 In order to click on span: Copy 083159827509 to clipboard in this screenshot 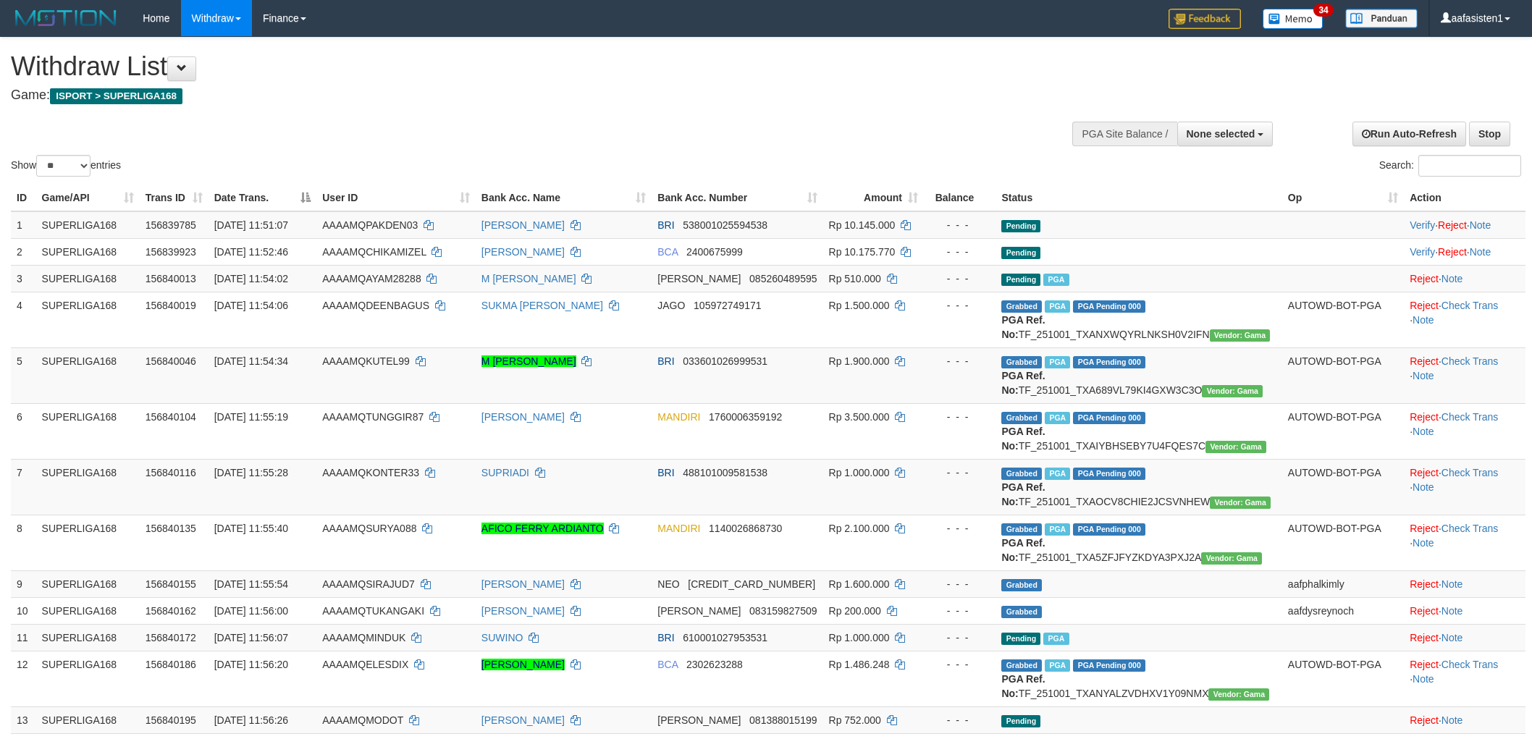, I will do `click(782, 611)`.